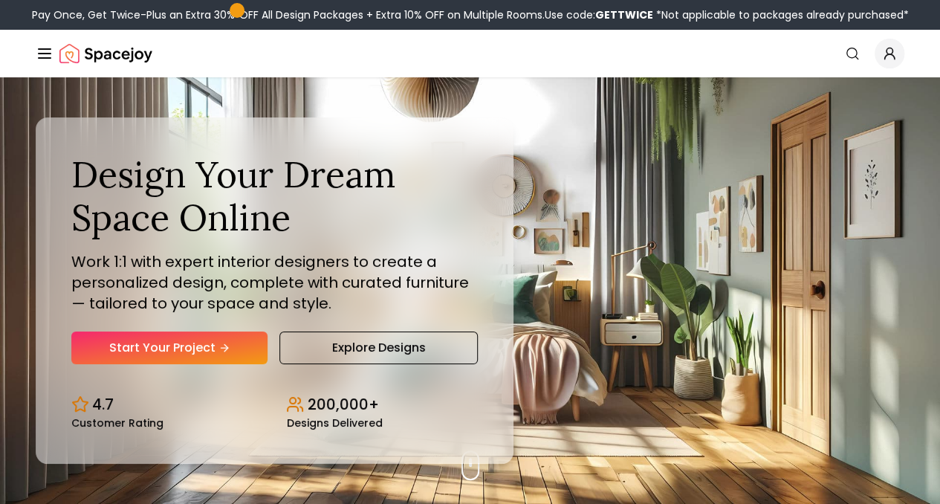 The height and width of the screenshot is (504, 940). I want to click on small: Designs Delivered, so click(334, 423).